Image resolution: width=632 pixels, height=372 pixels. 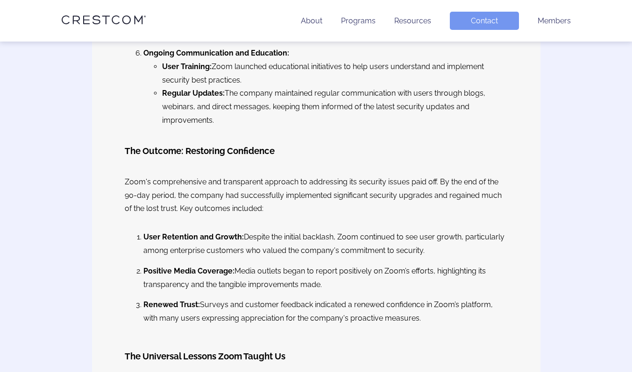 I want to click on a: Members, so click(x=554, y=21).